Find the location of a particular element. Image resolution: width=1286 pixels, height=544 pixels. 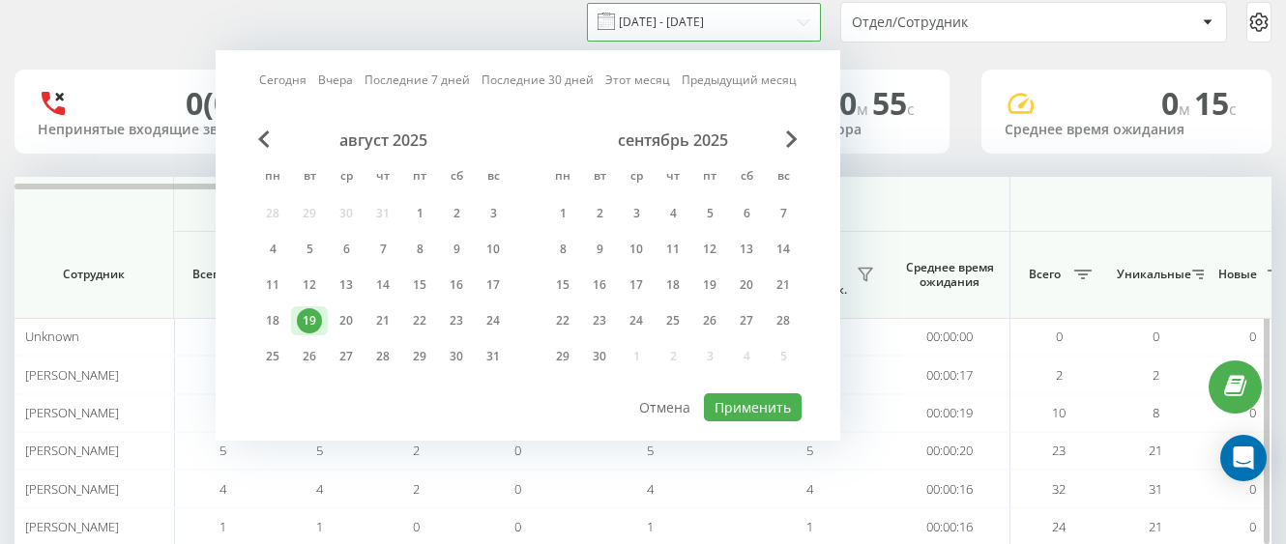

div: пн 25 авг. 2025 г. is located at coordinates (273, 357).